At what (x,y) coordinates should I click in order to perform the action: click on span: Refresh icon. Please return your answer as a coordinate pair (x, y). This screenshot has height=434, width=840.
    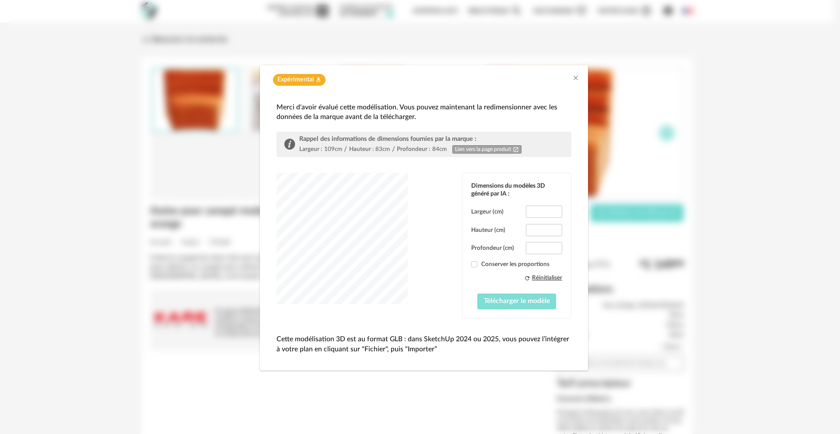
    Looking at the image, I should click on (527, 278).